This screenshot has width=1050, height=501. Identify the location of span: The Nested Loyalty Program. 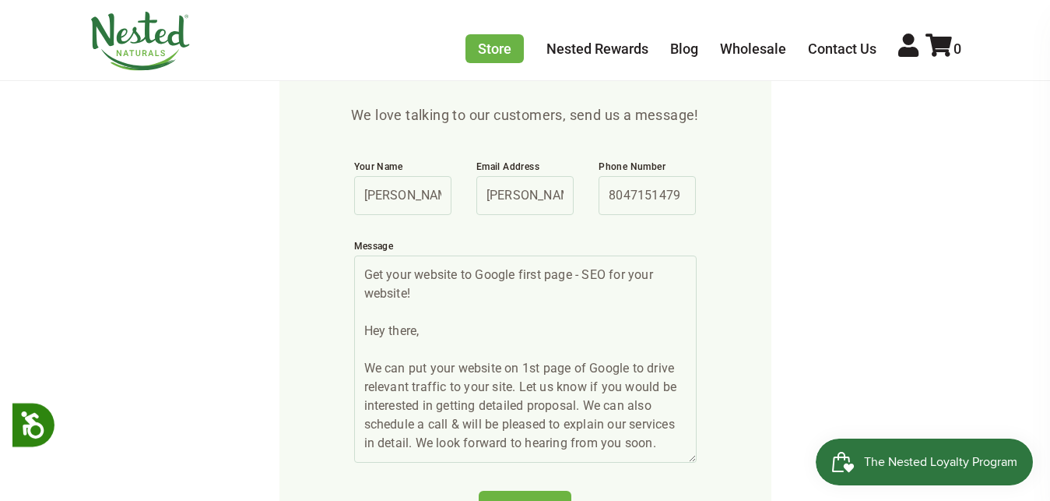
(125, 23).